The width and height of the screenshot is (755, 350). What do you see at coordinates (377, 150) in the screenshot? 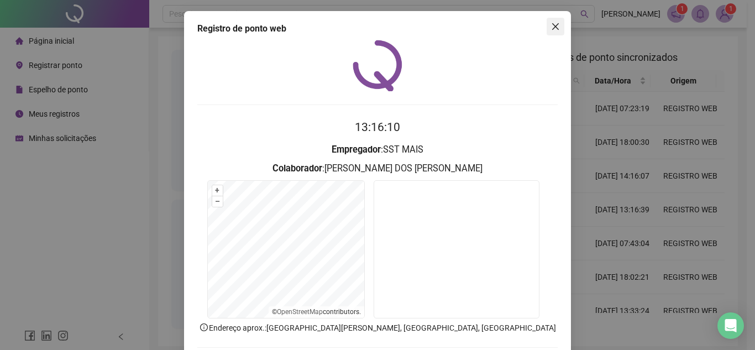
I see `h3: : SST MAIS` at bounding box center [377, 150].